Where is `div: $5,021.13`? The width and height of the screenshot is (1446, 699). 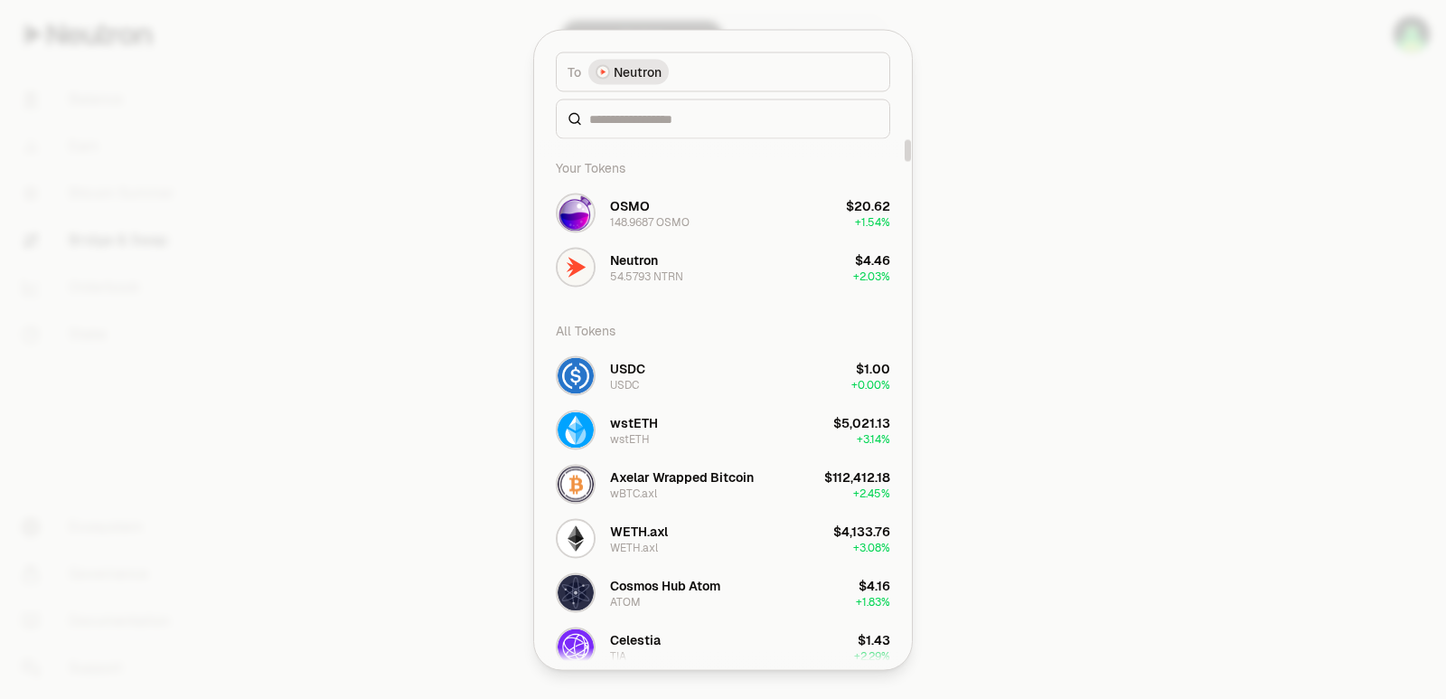 div: $5,021.13 is located at coordinates (861, 422).